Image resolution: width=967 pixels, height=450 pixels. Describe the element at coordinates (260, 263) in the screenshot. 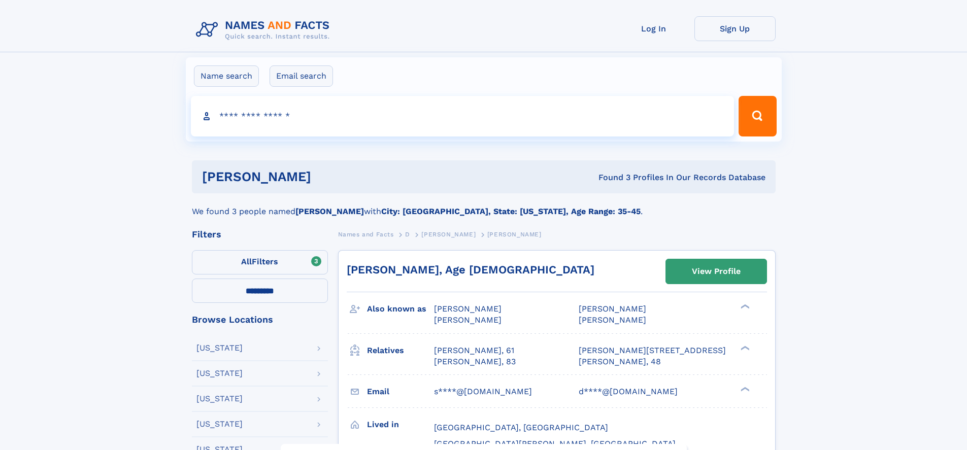

I see `label: Filters` at that location.